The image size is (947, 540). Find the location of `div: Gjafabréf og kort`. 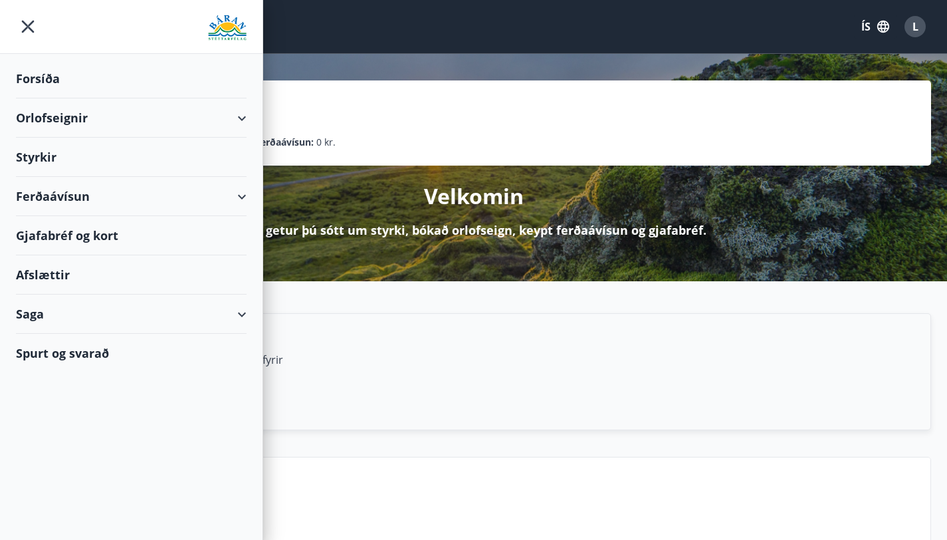

div: Gjafabréf og kort is located at coordinates (131, 235).